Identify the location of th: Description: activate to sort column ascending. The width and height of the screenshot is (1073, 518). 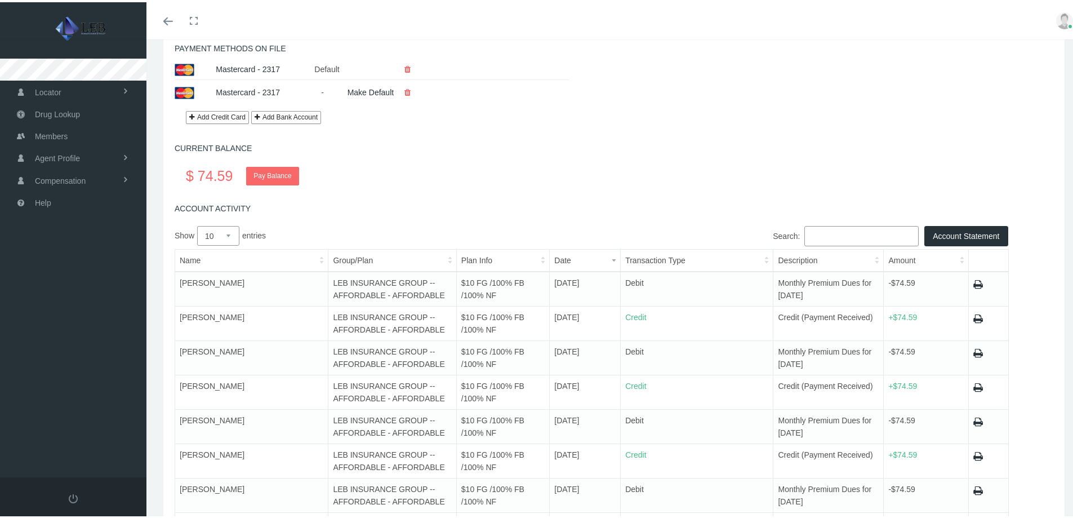
(829, 258).